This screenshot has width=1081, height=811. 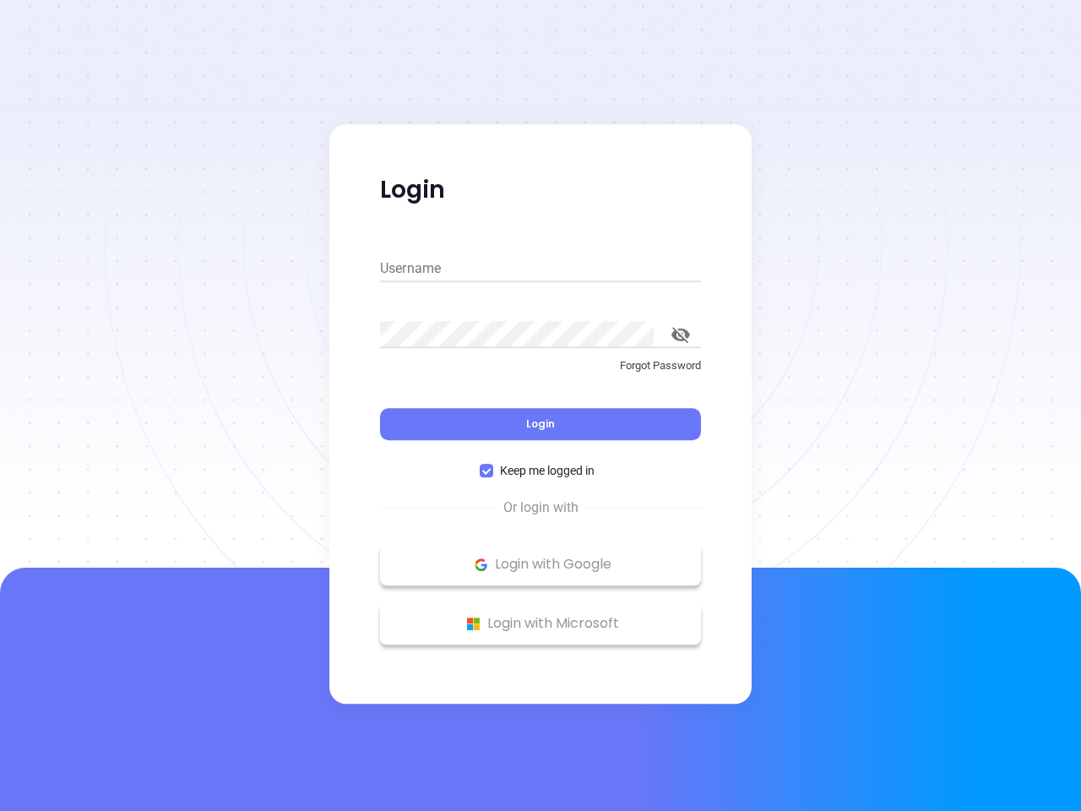 I want to click on button: toggle password visibility, so click(x=681, y=335).